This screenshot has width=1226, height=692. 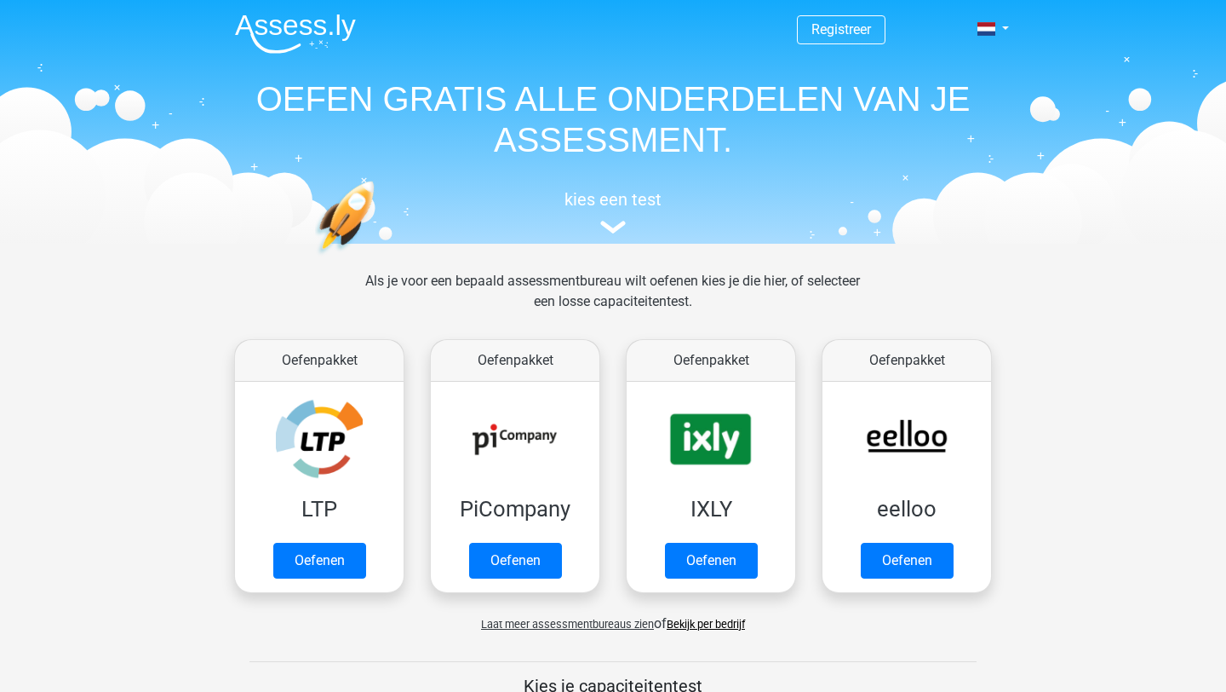 What do you see at coordinates (841, 29) in the screenshot?
I see `a: Registreer` at bounding box center [841, 29].